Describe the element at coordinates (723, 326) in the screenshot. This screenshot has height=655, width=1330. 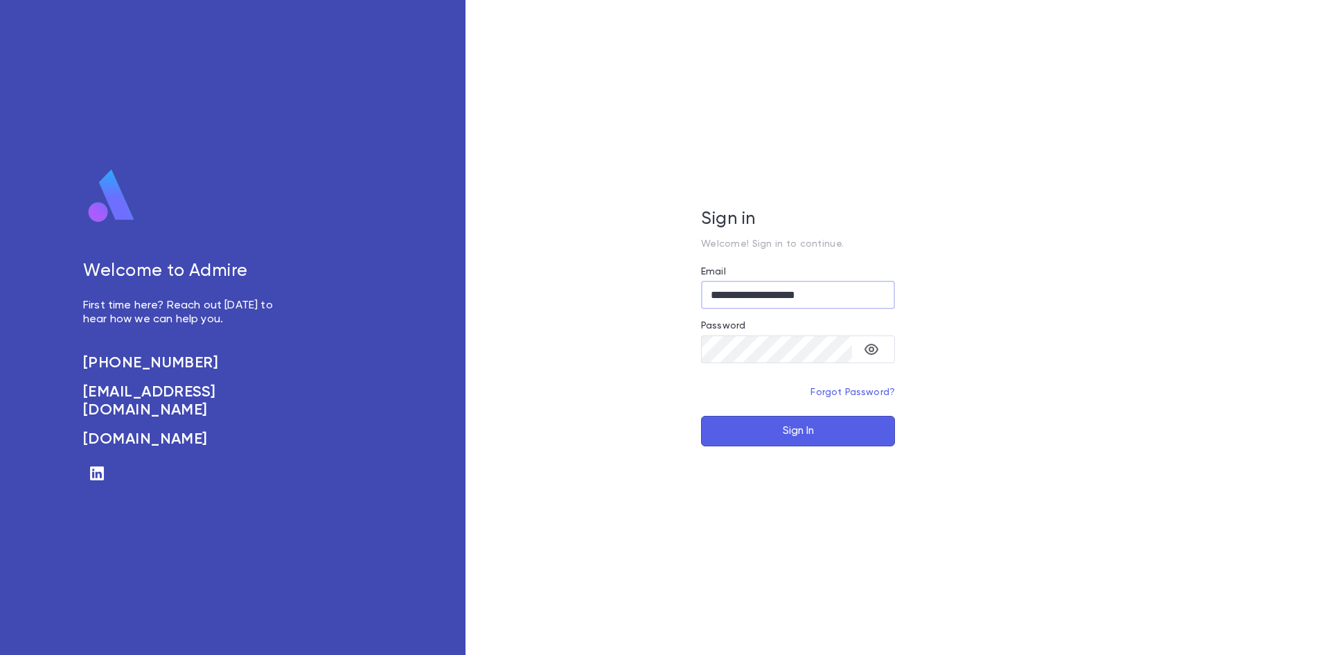
I see `label: Password` at that location.